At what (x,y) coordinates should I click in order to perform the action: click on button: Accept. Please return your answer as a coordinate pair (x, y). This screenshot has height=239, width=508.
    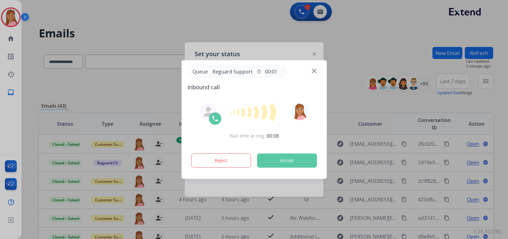
    Looking at the image, I should click on (287, 160).